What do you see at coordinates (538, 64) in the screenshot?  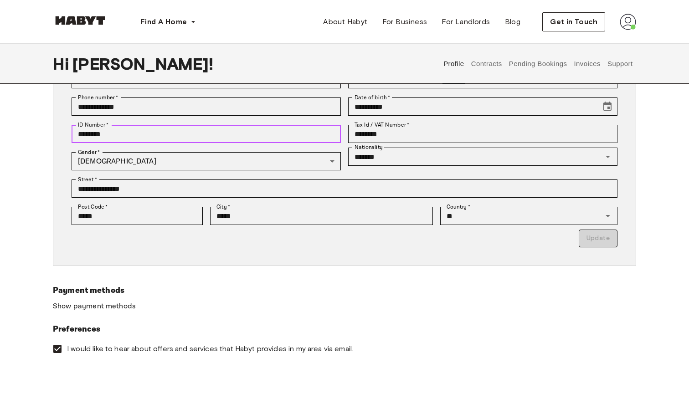 I see `button: Pending Bookings` at bounding box center [538, 64].